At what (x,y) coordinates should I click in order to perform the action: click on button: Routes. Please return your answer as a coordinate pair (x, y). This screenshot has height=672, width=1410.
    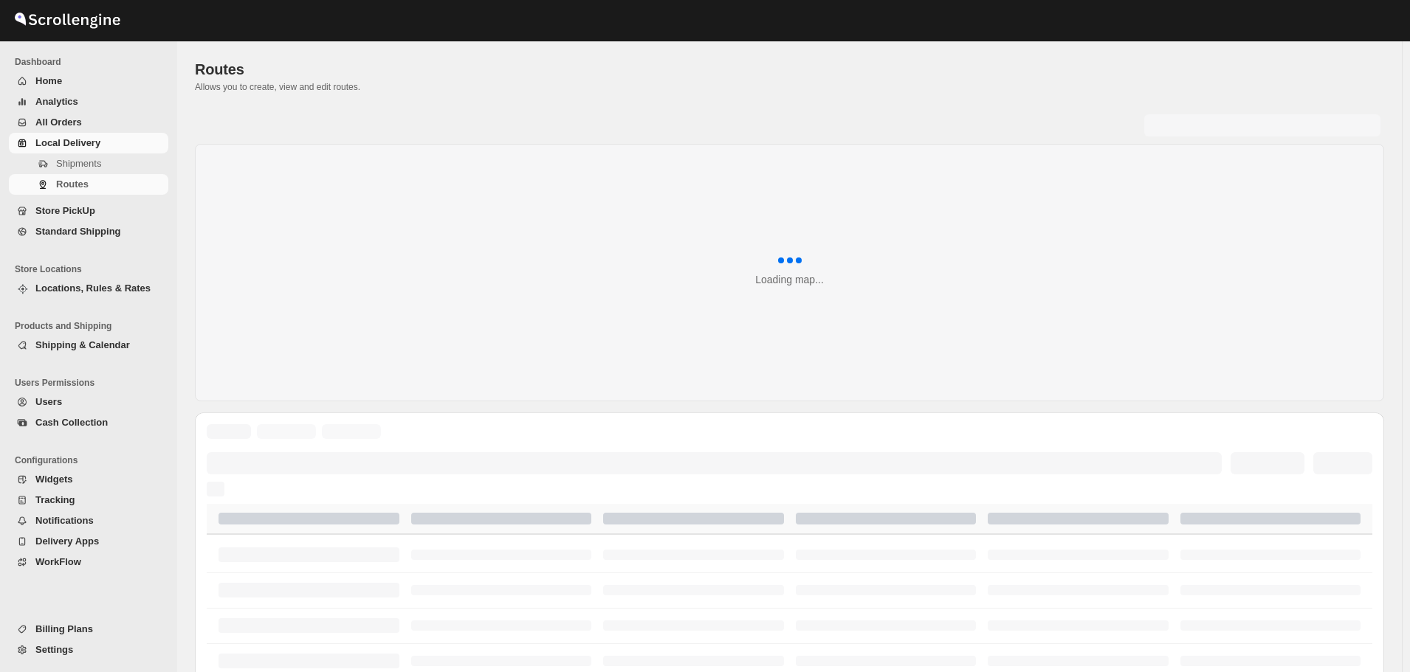
    Looking at the image, I should click on (89, 185).